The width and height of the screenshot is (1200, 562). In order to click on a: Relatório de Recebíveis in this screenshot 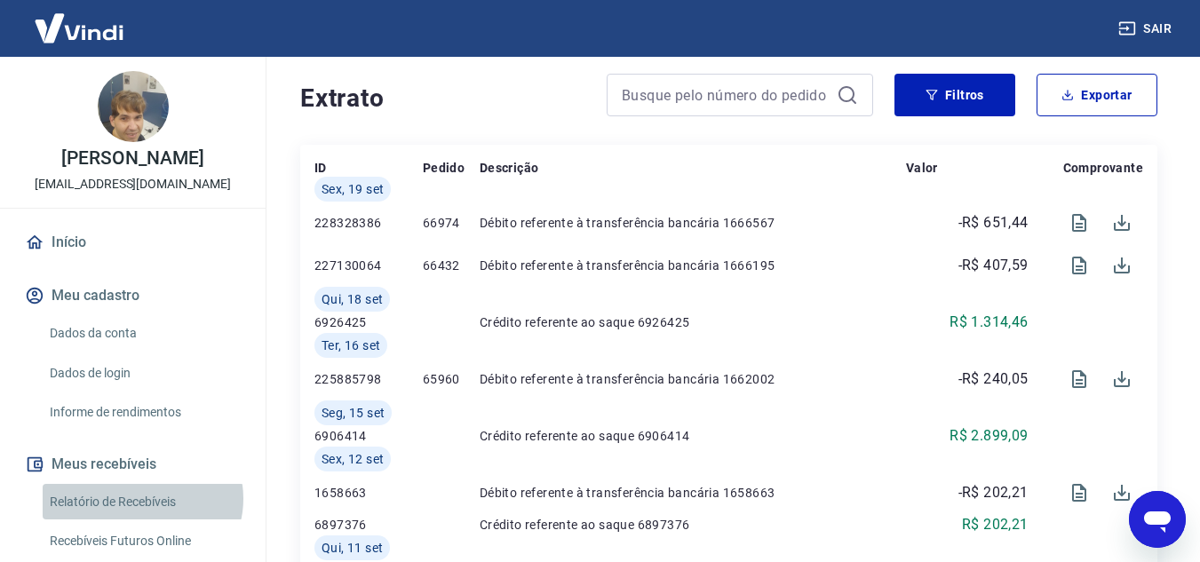, I will do `click(143, 502)`.